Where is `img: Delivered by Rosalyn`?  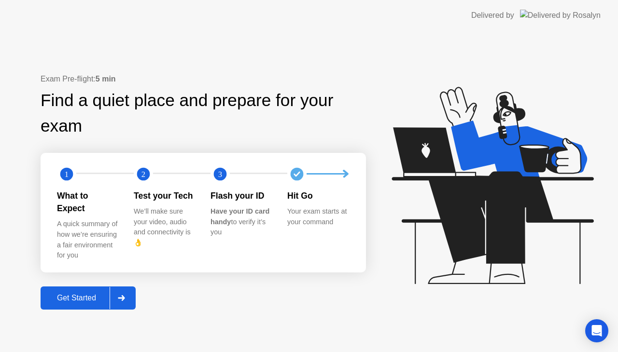
img: Delivered by Rosalyn is located at coordinates (560, 15).